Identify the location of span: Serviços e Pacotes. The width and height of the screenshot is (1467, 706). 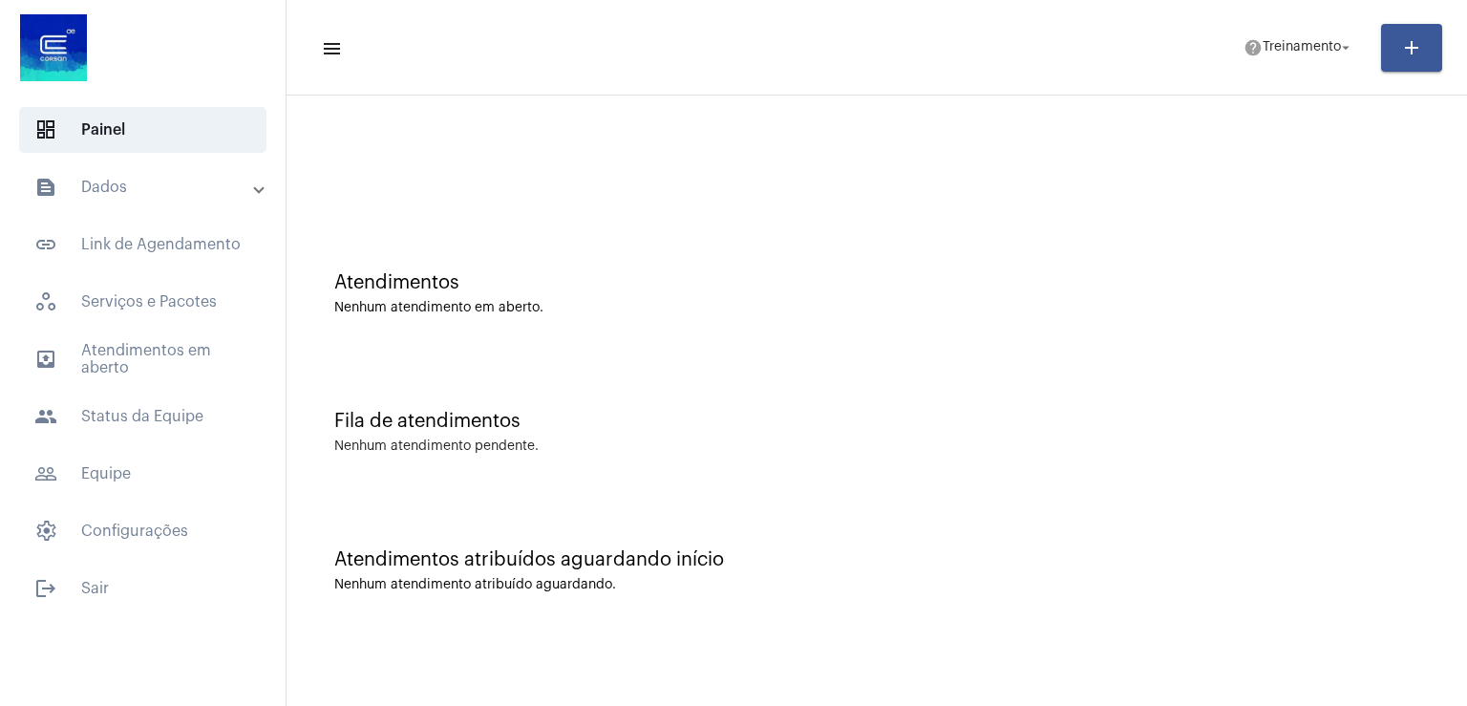
(142, 302).